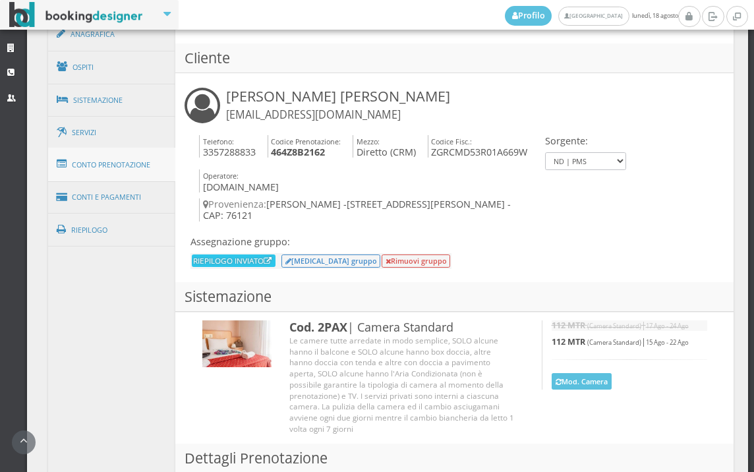 This screenshot has height=472, width=754. I want to click on b: Cod. 2PAX, so click(319, 327).